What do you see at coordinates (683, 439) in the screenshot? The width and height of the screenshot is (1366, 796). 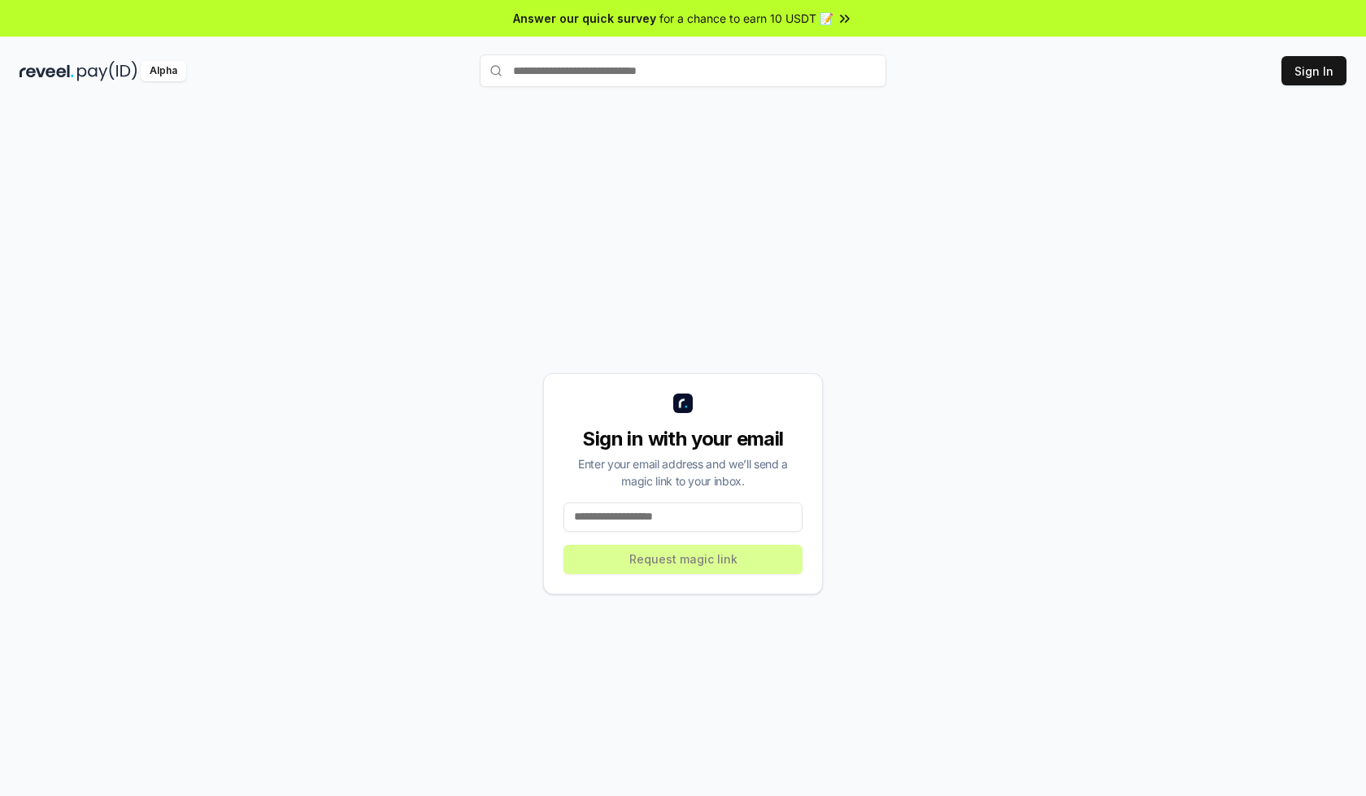 I see `div: Sign in with your email` at bounding box center [683, 439].